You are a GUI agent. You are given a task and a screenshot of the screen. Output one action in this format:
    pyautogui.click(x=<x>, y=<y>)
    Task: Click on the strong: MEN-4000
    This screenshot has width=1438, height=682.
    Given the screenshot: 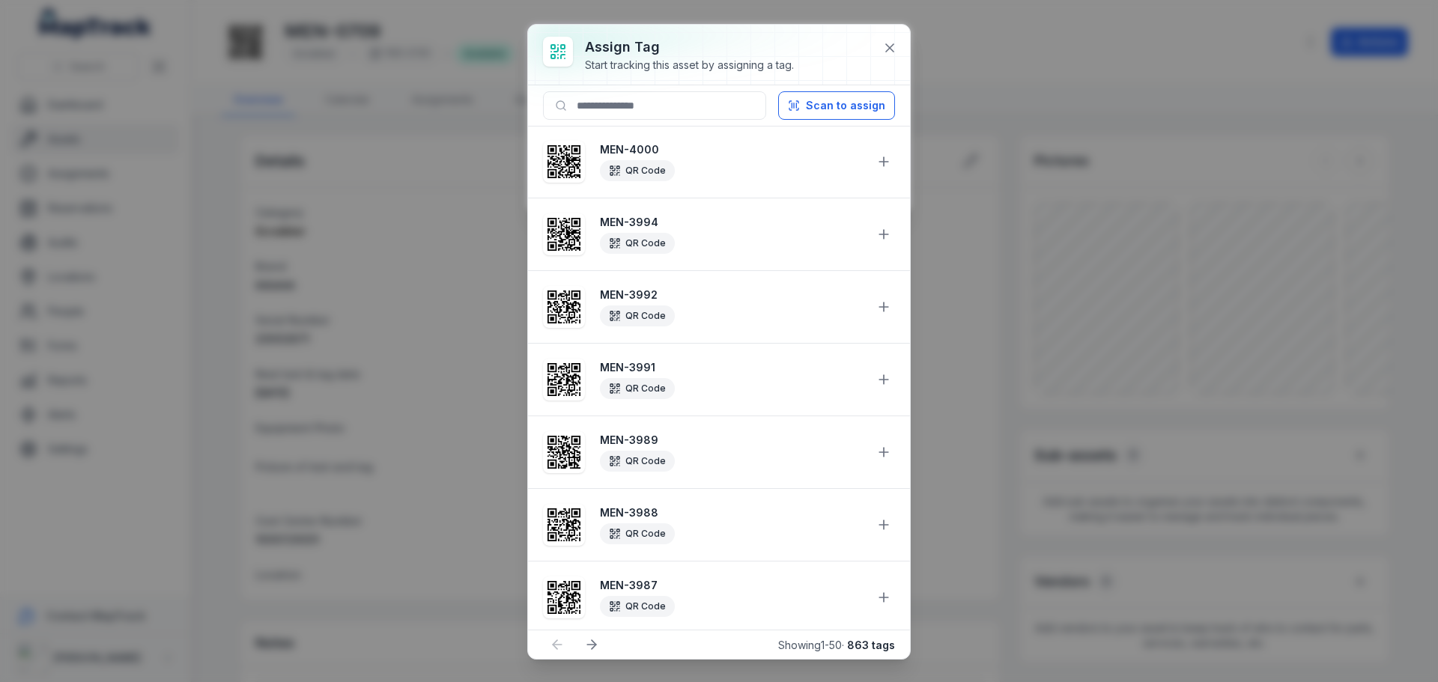 What is the action you would take?
    pyautogui.click(x=732, y=150)
    